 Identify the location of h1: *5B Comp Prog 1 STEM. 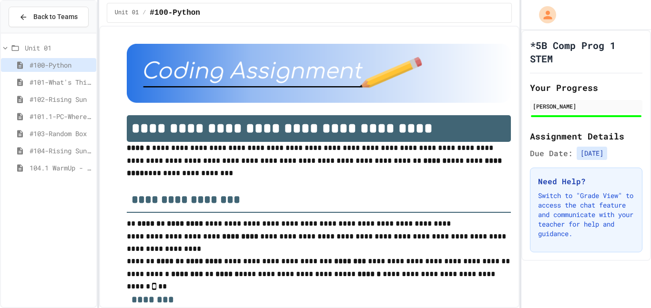
(586, 52).